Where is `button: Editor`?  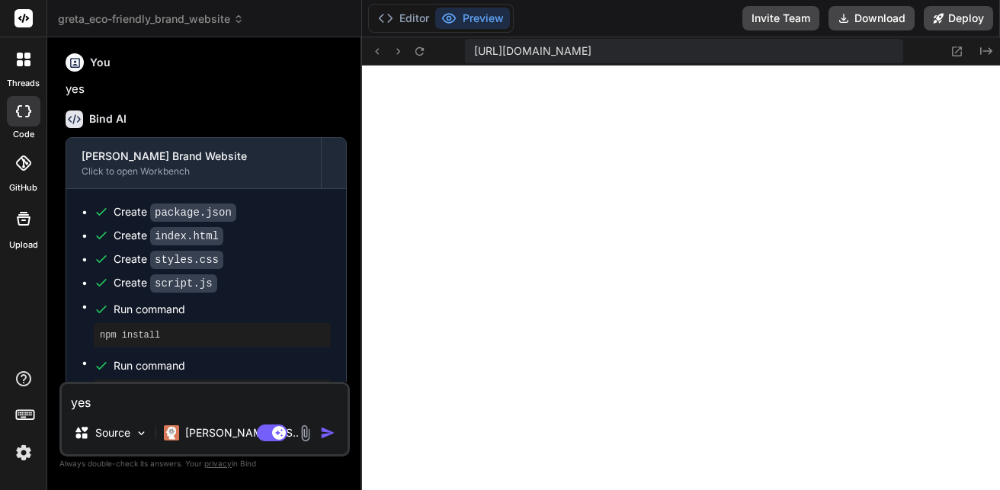 button: Editor is located at coordinates (403, 18).